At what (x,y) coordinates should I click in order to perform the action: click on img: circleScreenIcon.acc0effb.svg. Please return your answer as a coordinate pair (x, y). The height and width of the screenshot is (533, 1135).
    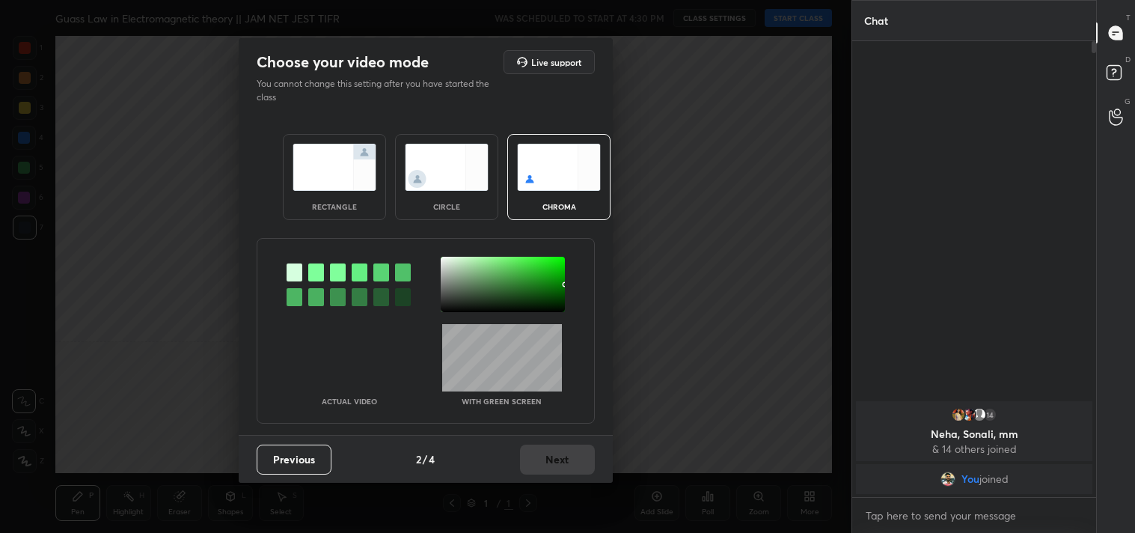
    Looking at the image, I should click on (447, 167).